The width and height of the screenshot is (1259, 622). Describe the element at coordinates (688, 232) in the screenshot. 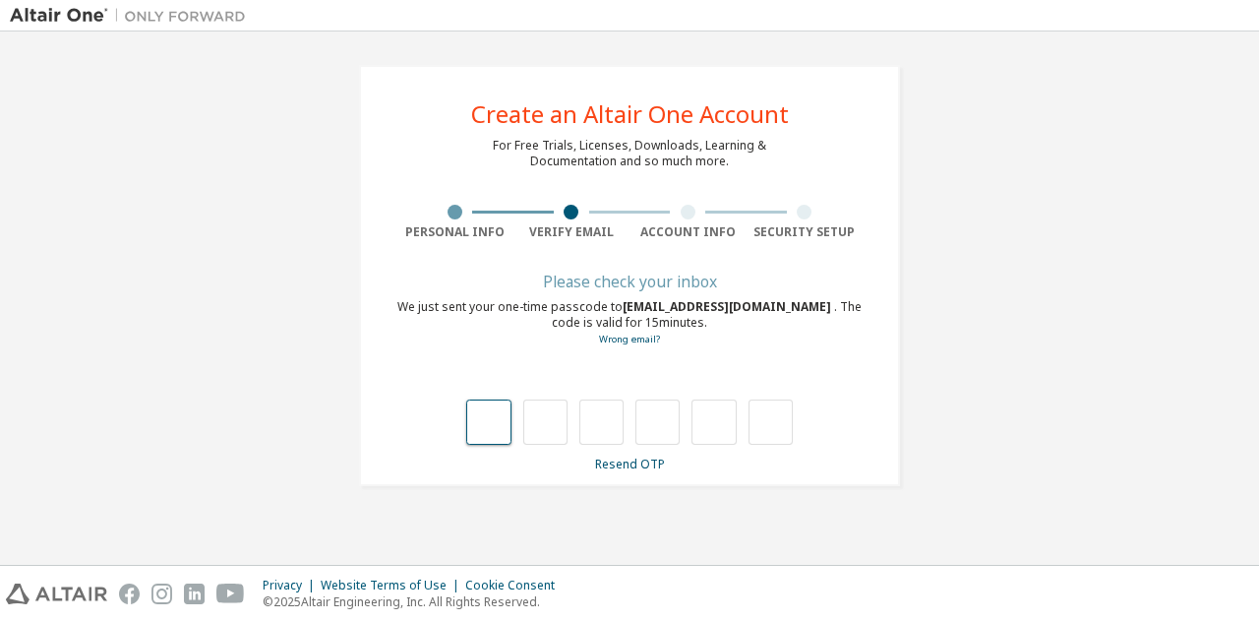

I see `div: Account Info` at that location.